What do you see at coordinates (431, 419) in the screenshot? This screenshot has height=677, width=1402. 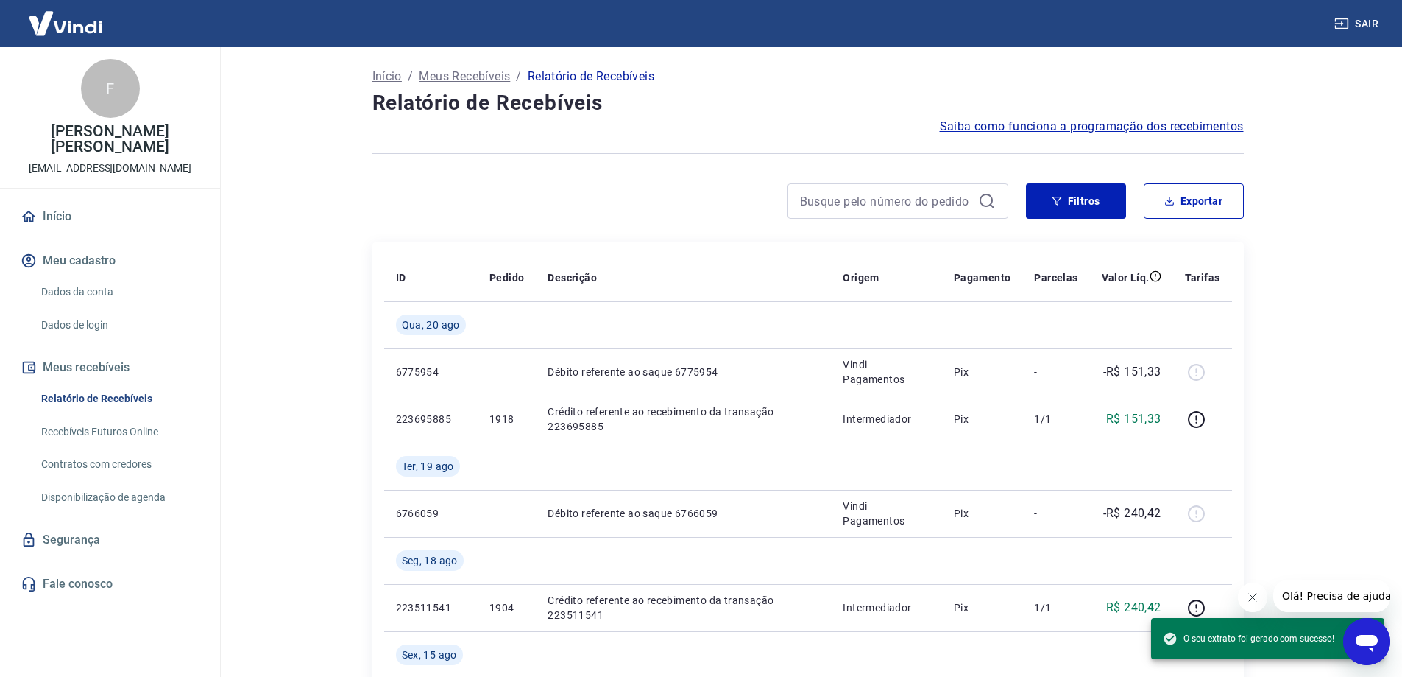 I see `p: 223695885` at bounding box center [431, 419].